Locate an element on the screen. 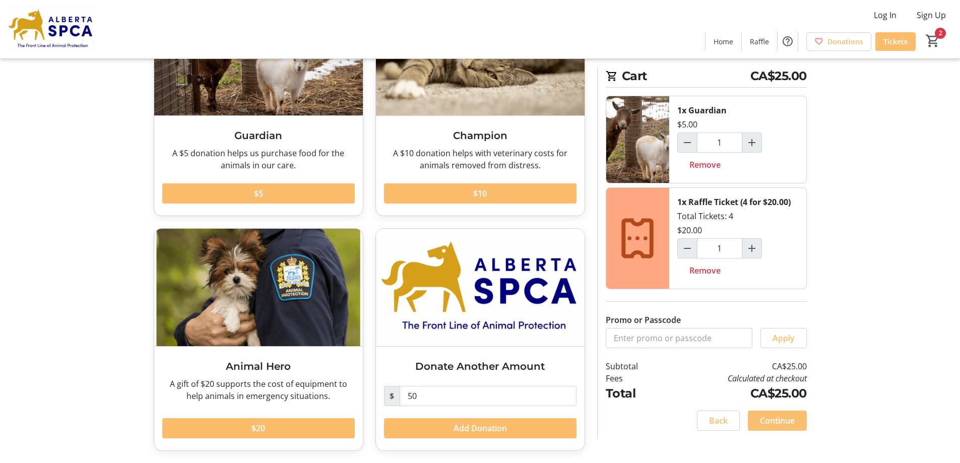 This screenshot has height=463, width=960. button: $10 is located at coordinates (480, 193).